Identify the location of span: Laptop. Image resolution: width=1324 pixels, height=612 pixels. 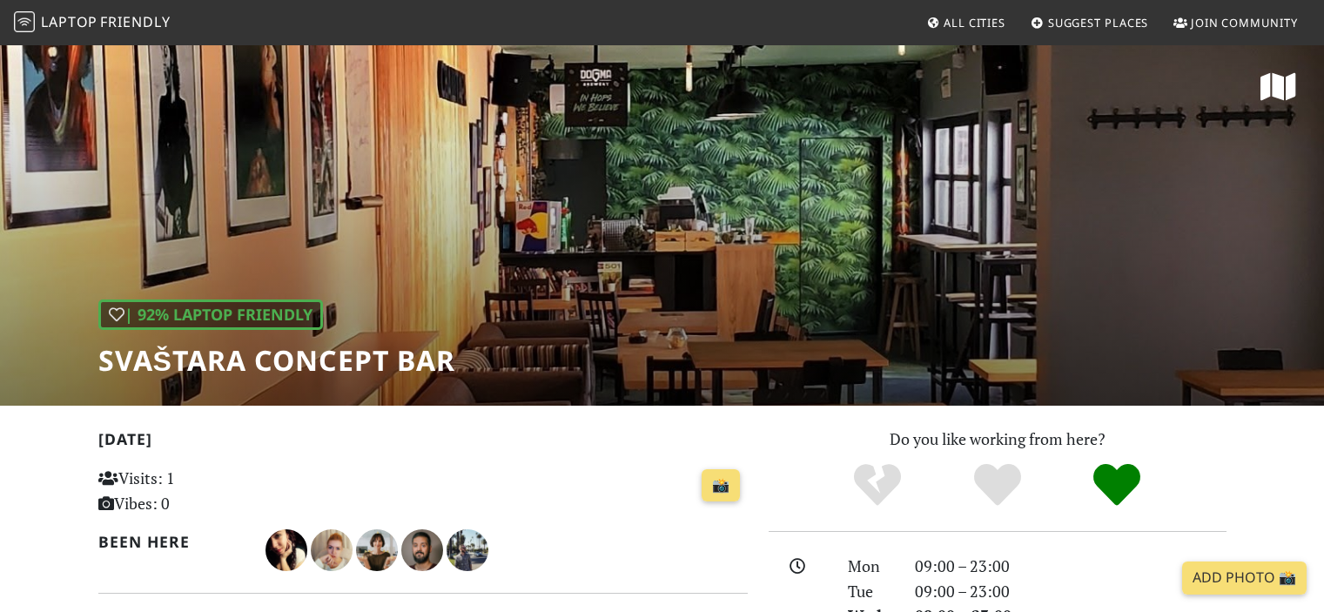
(69, 22).